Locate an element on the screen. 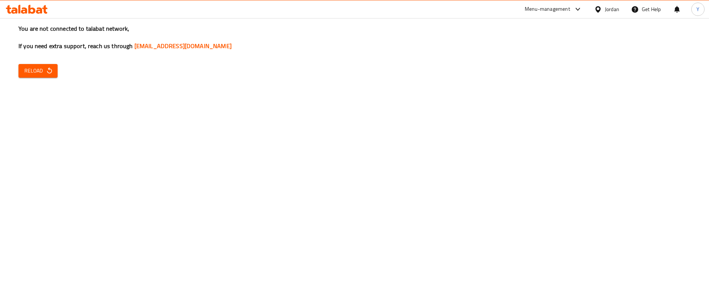 The width and height of the screenshot is (709, 306). div: Jordan is located at coordinates (612, 9).